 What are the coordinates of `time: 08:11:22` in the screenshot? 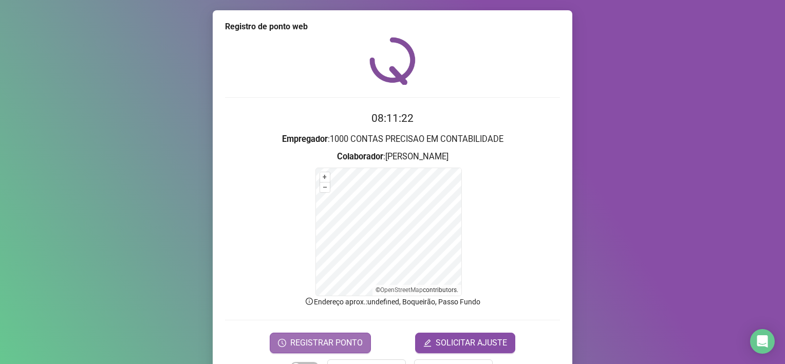 It's located at (392, 118).